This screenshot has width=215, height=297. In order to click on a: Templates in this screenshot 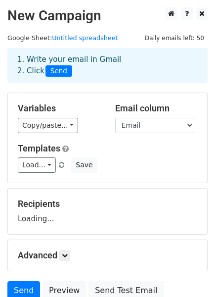, I will do `click(39, 148)`.